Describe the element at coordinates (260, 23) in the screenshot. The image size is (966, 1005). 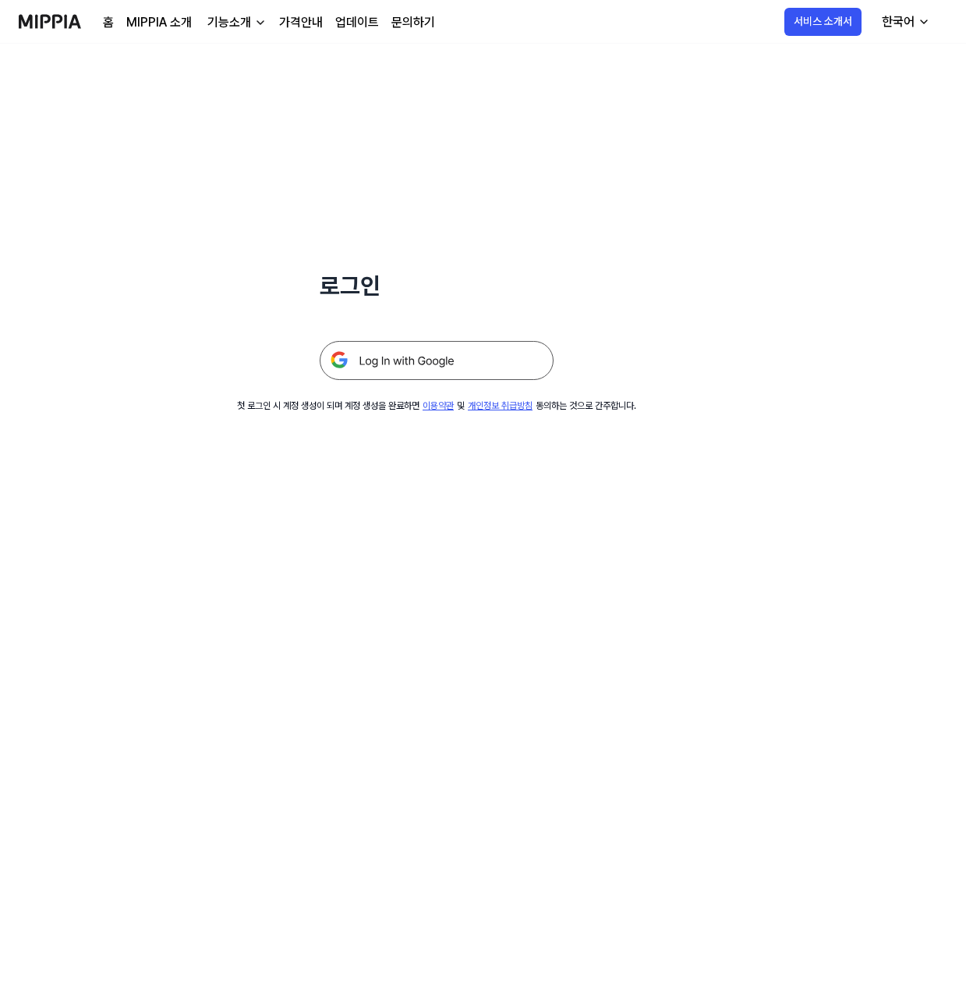
I see `img: down` at that location.